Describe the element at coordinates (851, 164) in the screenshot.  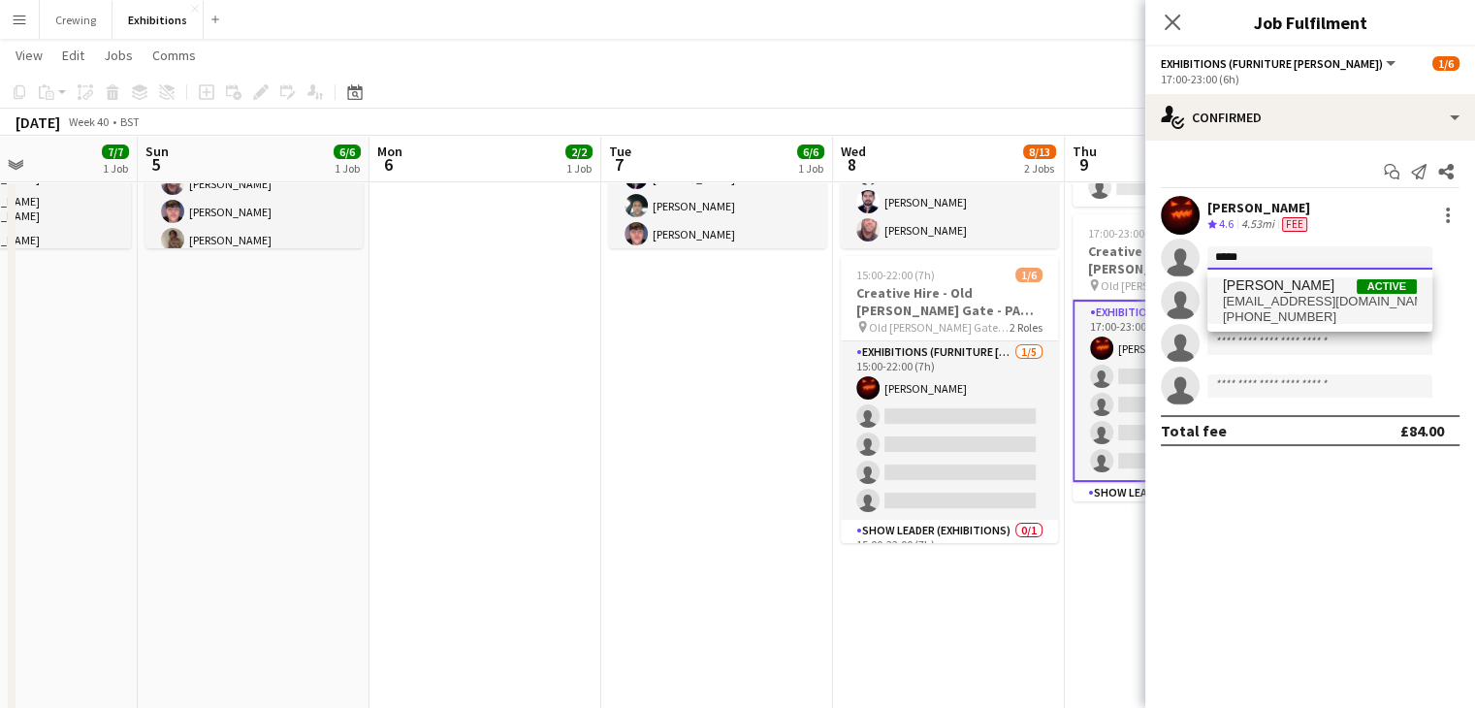
I see `span: 8` at that location.